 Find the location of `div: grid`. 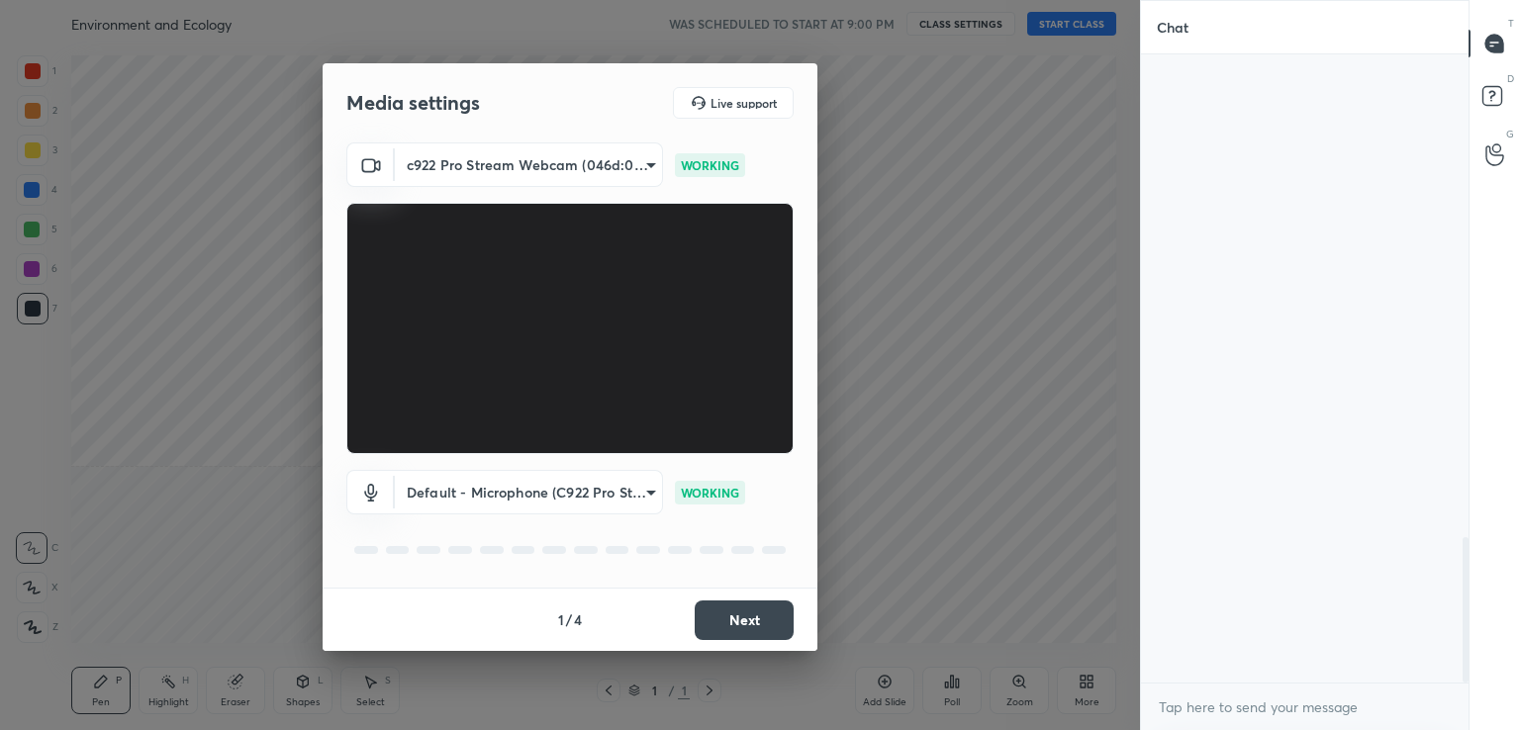

div: grid is located at coordinates (1304, 369).